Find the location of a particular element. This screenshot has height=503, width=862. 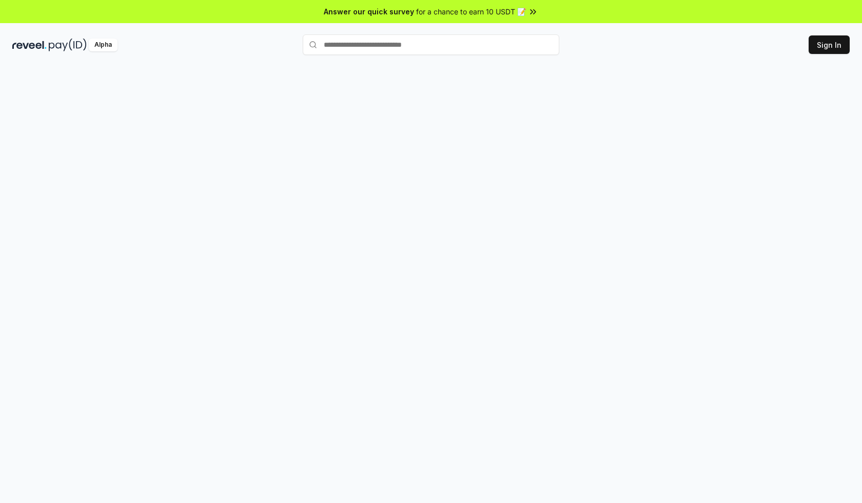

img: pay_id is located at coordinates (68, 45).